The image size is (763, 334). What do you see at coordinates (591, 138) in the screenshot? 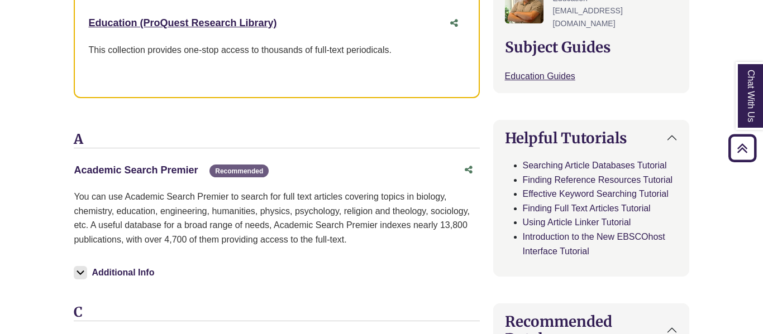
I see `button: Helpful Tutorials` at bounding box center [591, 138].